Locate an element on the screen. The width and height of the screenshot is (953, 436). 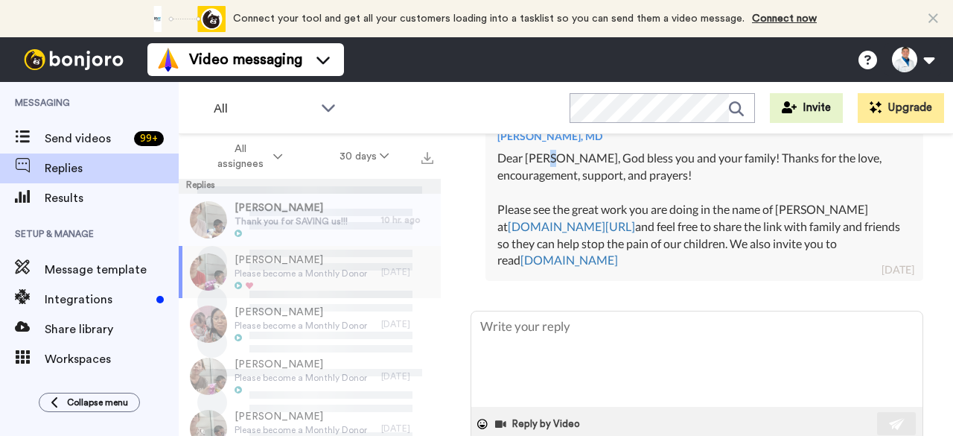
img: 39b3b116-d177-42b9-ae6f-902faf37e7c2-thumb.jpg is located at coordinates (208, 324).